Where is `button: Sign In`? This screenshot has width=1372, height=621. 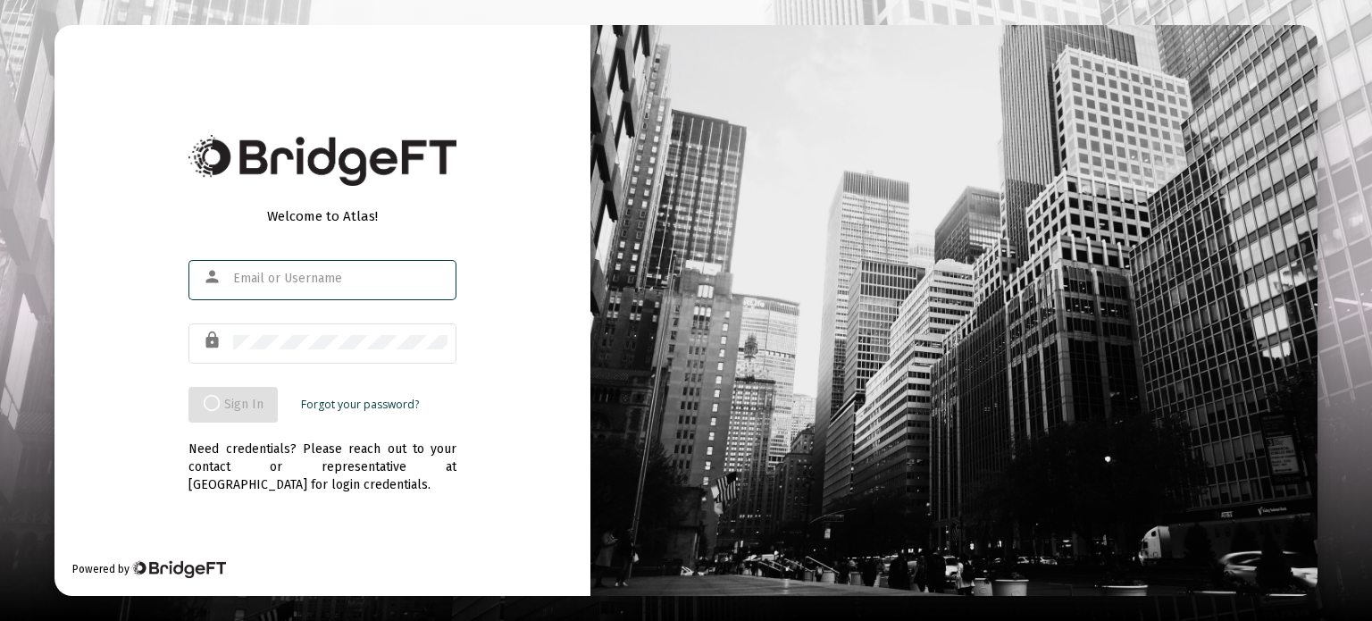
button: Sign In is located at coordinates (233, 405).